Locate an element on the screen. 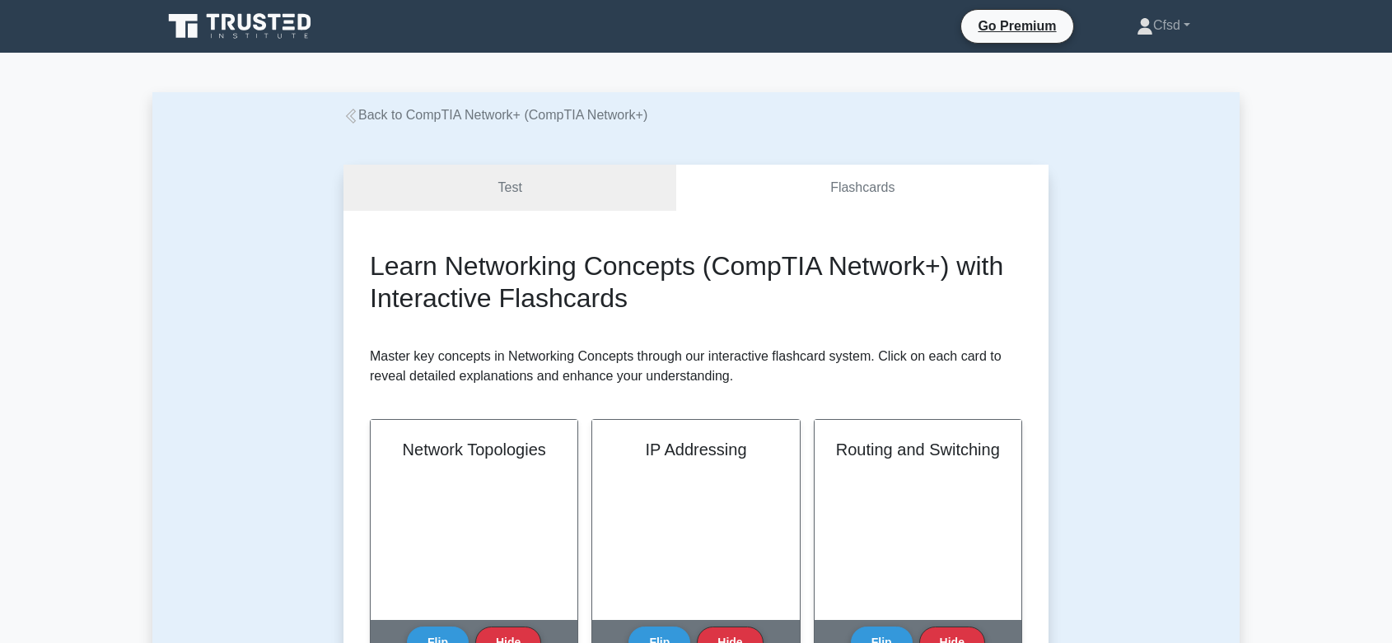  a: Test is located at coordinates (510, 188).